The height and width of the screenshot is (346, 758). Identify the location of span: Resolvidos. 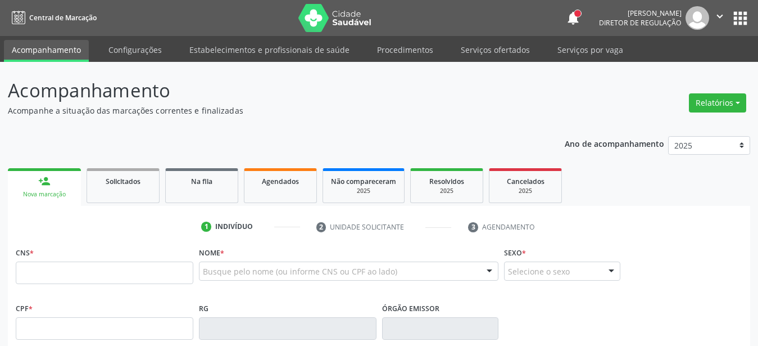
(447, 181).